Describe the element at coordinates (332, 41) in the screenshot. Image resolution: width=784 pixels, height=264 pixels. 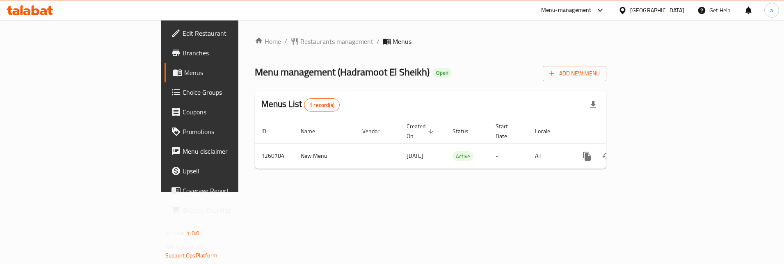
I see `a: Restaurants management` at that location.